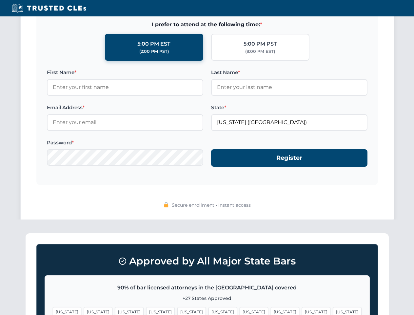 This screenshot has height=315, width=414. Describe the element at coordinates (207, 25) in the screenshot. I see `span: I prefer to attend at the following time:` at that location.